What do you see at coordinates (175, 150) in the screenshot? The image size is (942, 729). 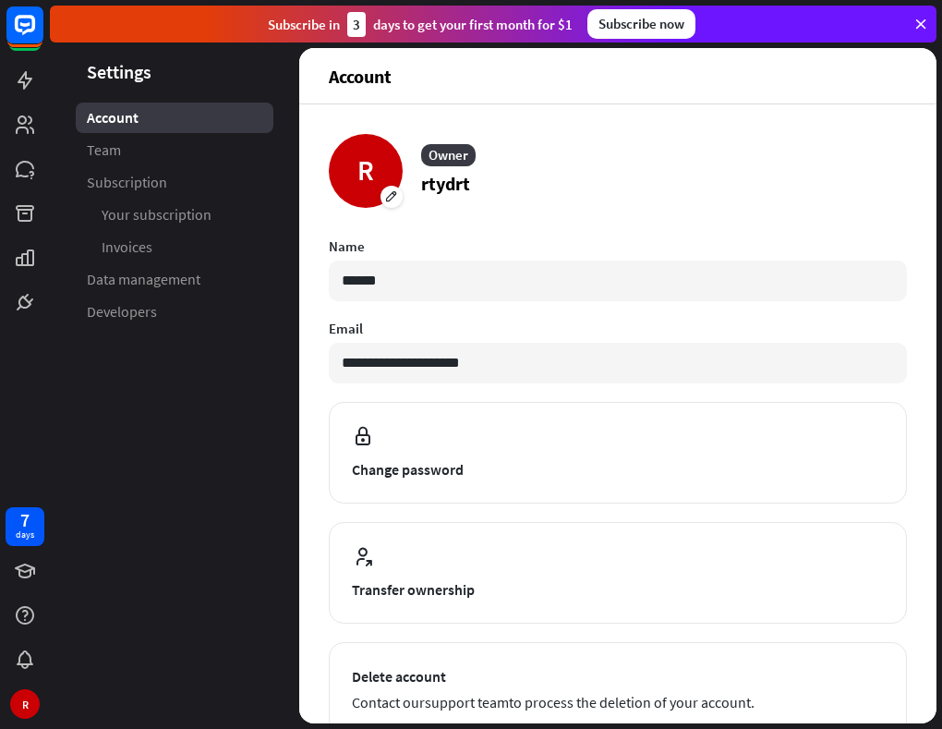 I see `a: Team` at bounding box center [175, 150].